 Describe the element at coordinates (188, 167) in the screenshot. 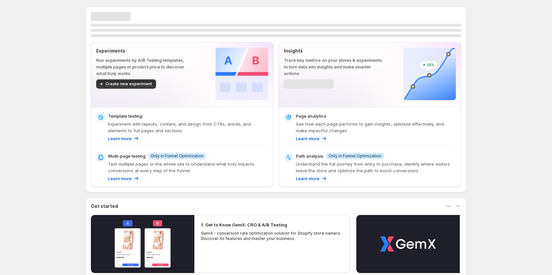

I see `p: Test multiple pages or the whole site to understand what truly impacts conversions at every step ...` at that location.